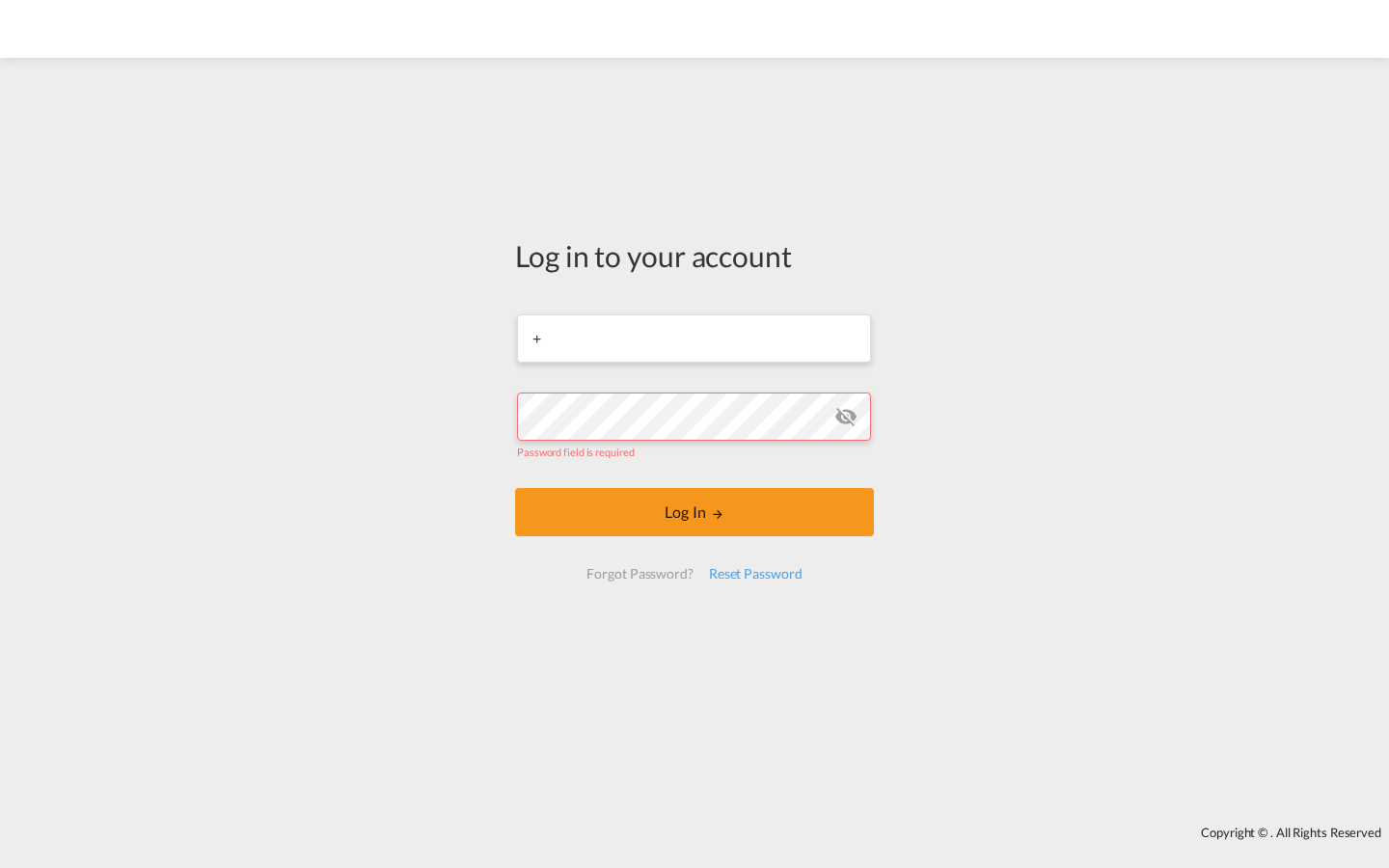 This screenshot has width=1389, height=868. Describe the element at coordinates (694, 512) in the screenshot. I see `button: LOGIN` at that location.